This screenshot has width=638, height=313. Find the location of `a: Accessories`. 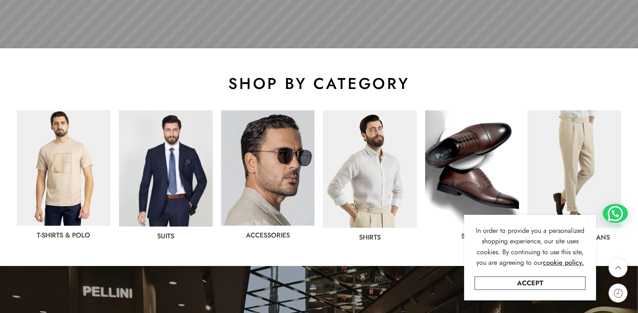

a: Accessories is located at coordinates (268, 235).